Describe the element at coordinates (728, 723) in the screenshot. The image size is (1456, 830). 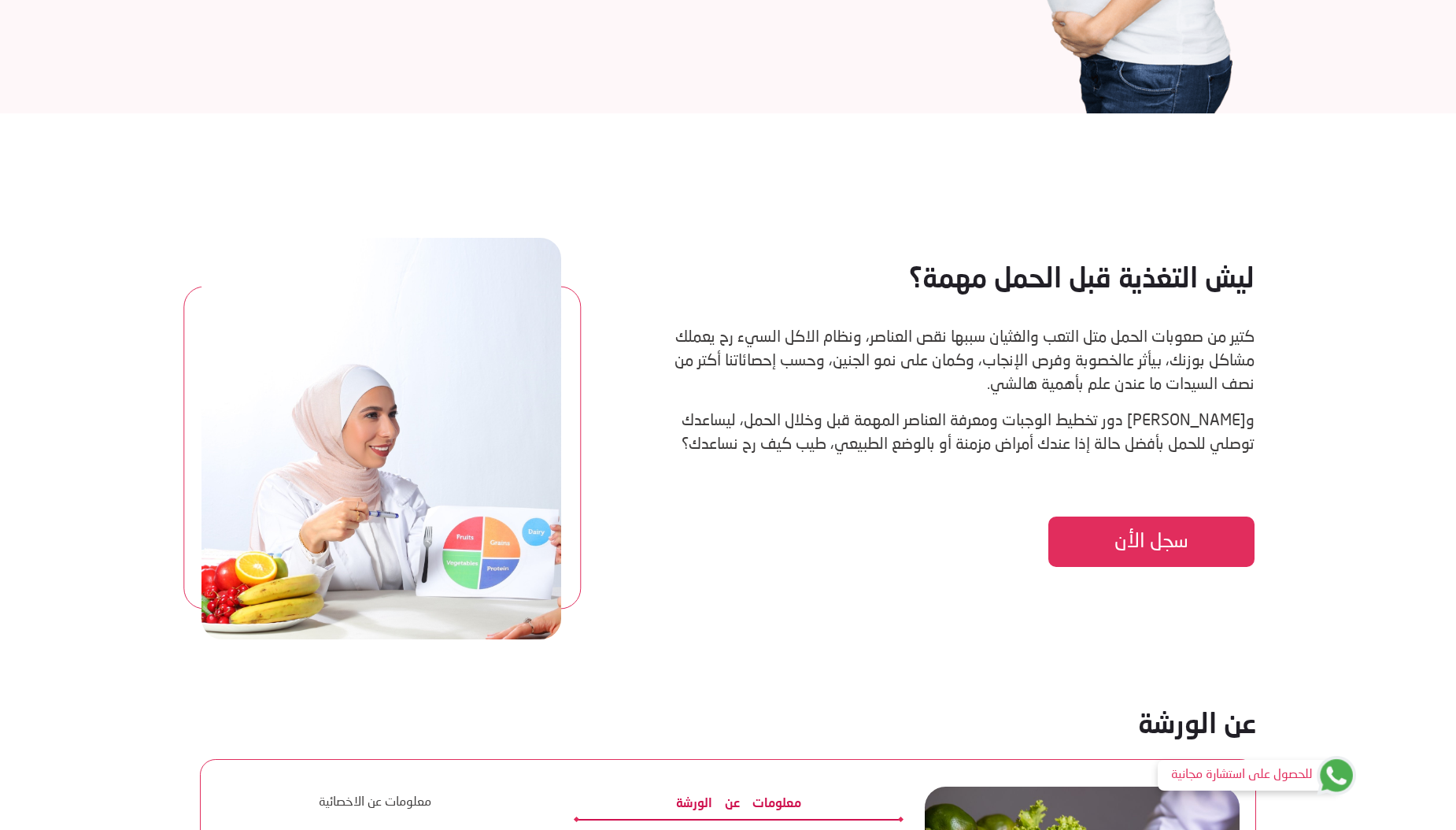
I see `span: عن الورشة` at that location.